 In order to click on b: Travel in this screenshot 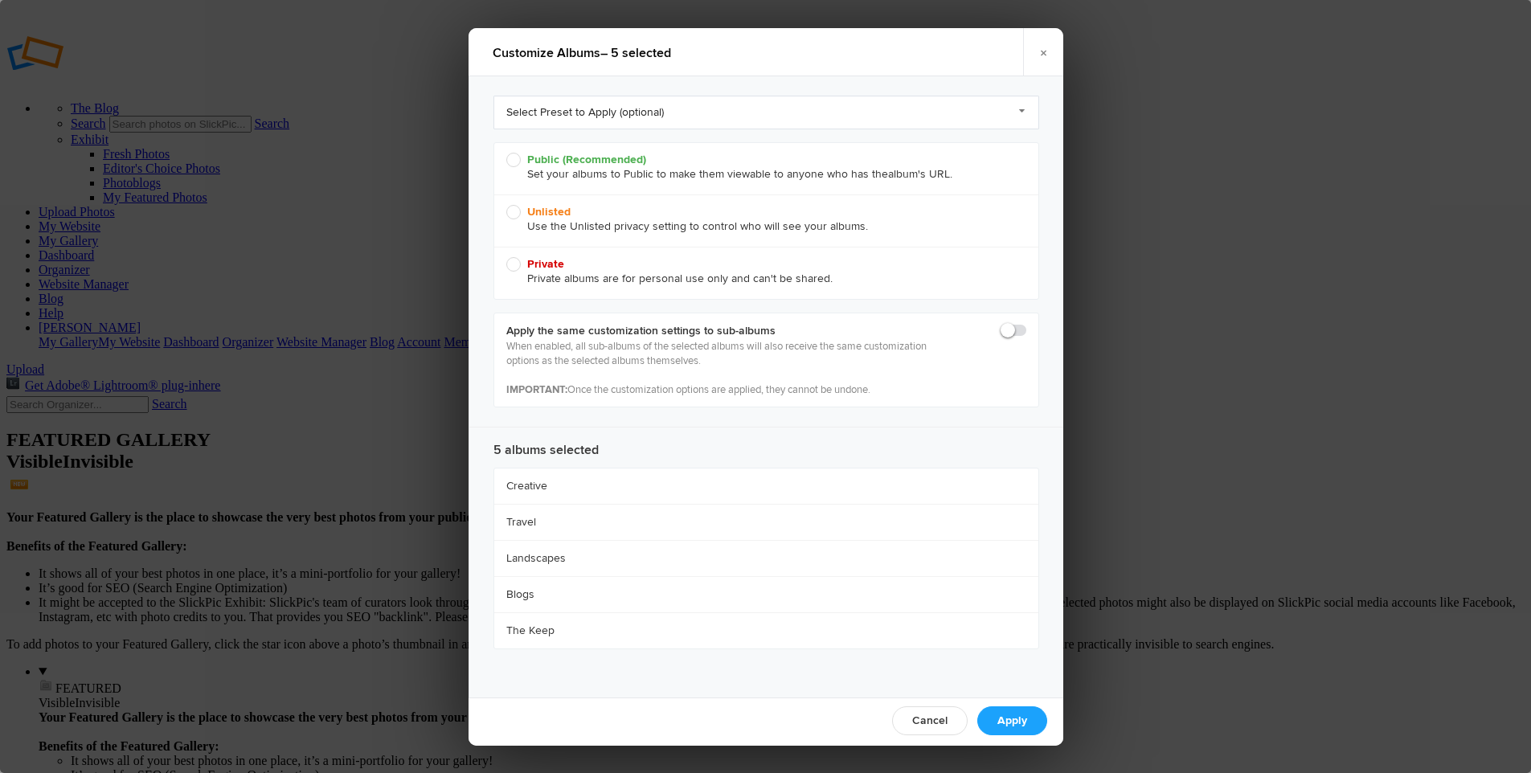, I will do `click(521, 523)`.